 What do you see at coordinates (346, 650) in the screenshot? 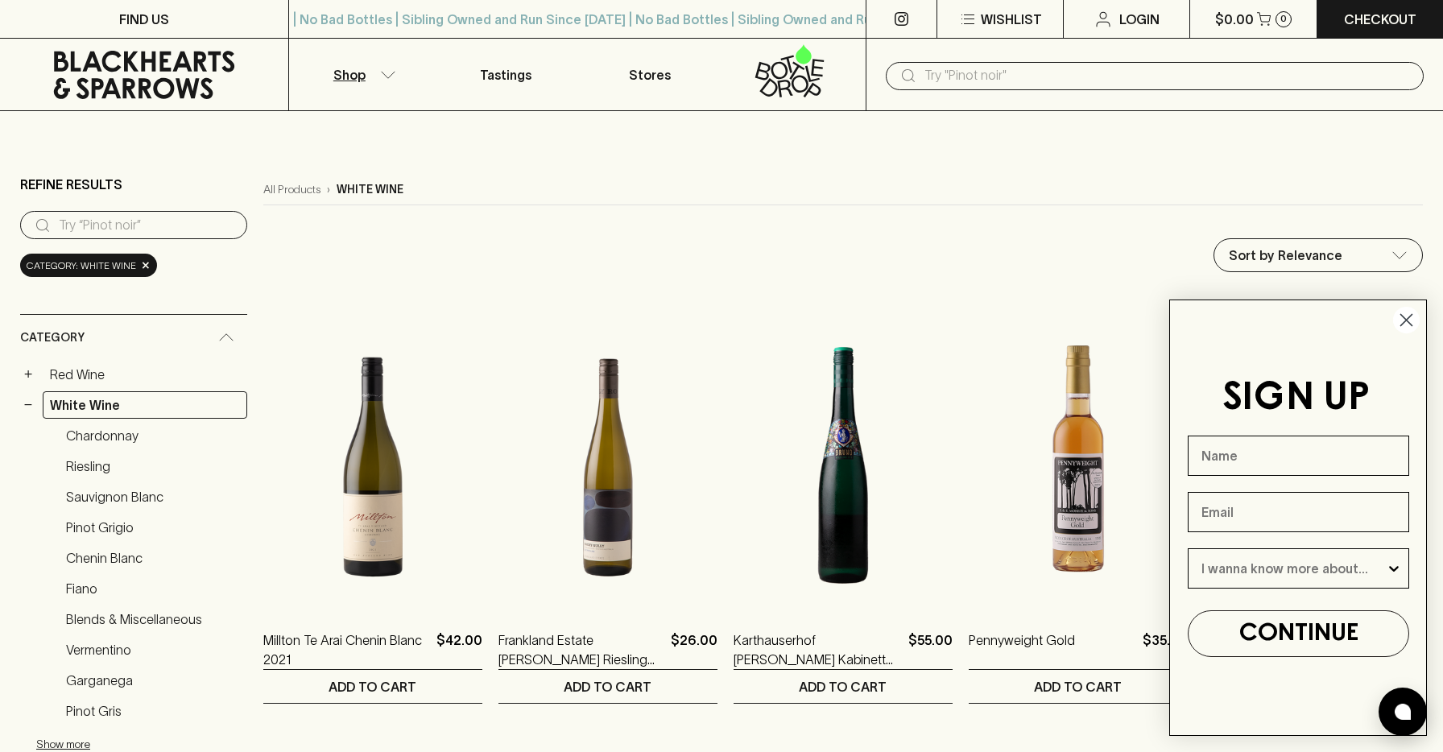
I see `p: Millton Te Arai Chenin Blanc 2021` at bounding box center [346, 650].